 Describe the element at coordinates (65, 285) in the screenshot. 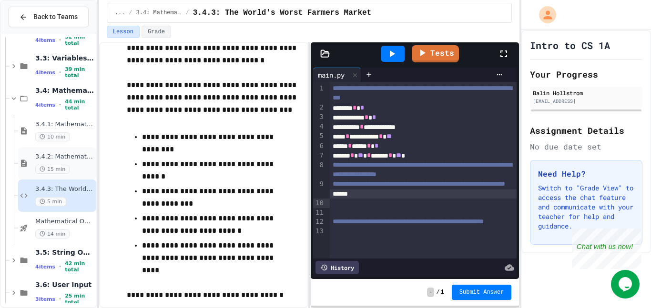

I see `span: 3.6: User Input` at that location.